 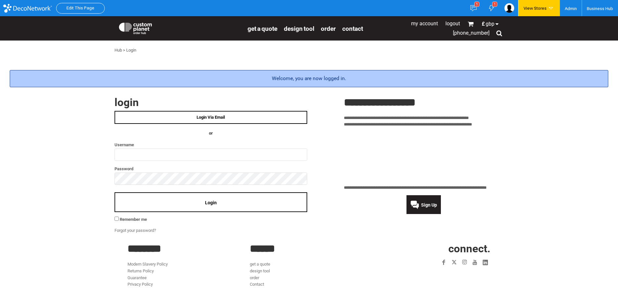 What do you see at coordinates (429, 205) in the screenshot?
I see `span: Sign Up` at bounding box center [429, 205].